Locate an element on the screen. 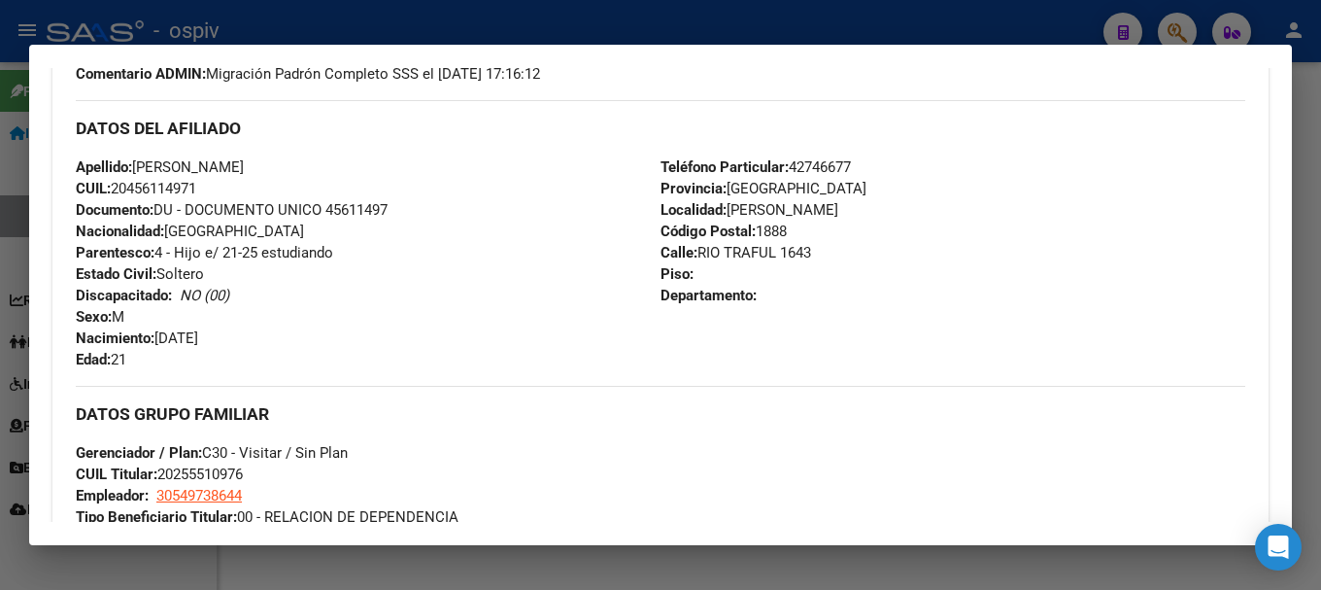 The width and height of the screenshot is (1321, 590). span: 21 is located at coordinates (101, 359).